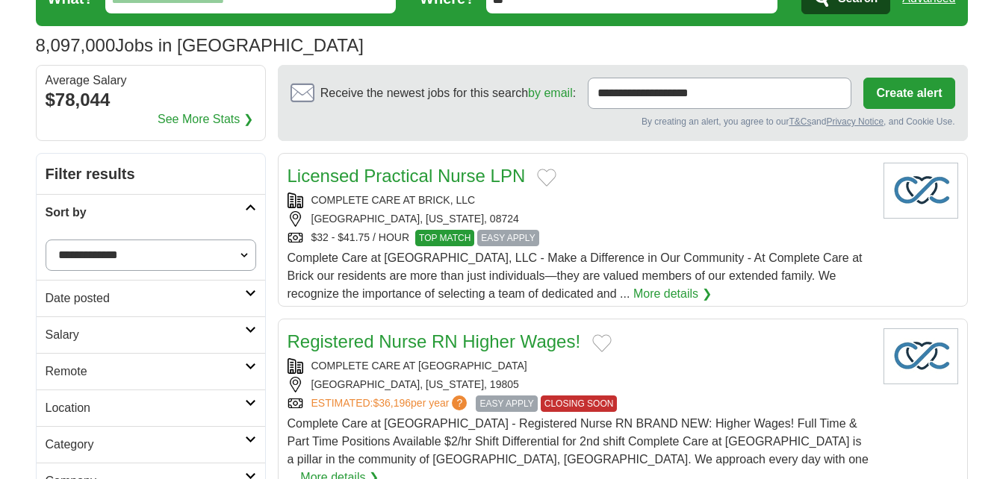  What do you see at coordinates (151, 298) in the screenshot?
I see `a: Date posted` at bounding box center [151, 298].